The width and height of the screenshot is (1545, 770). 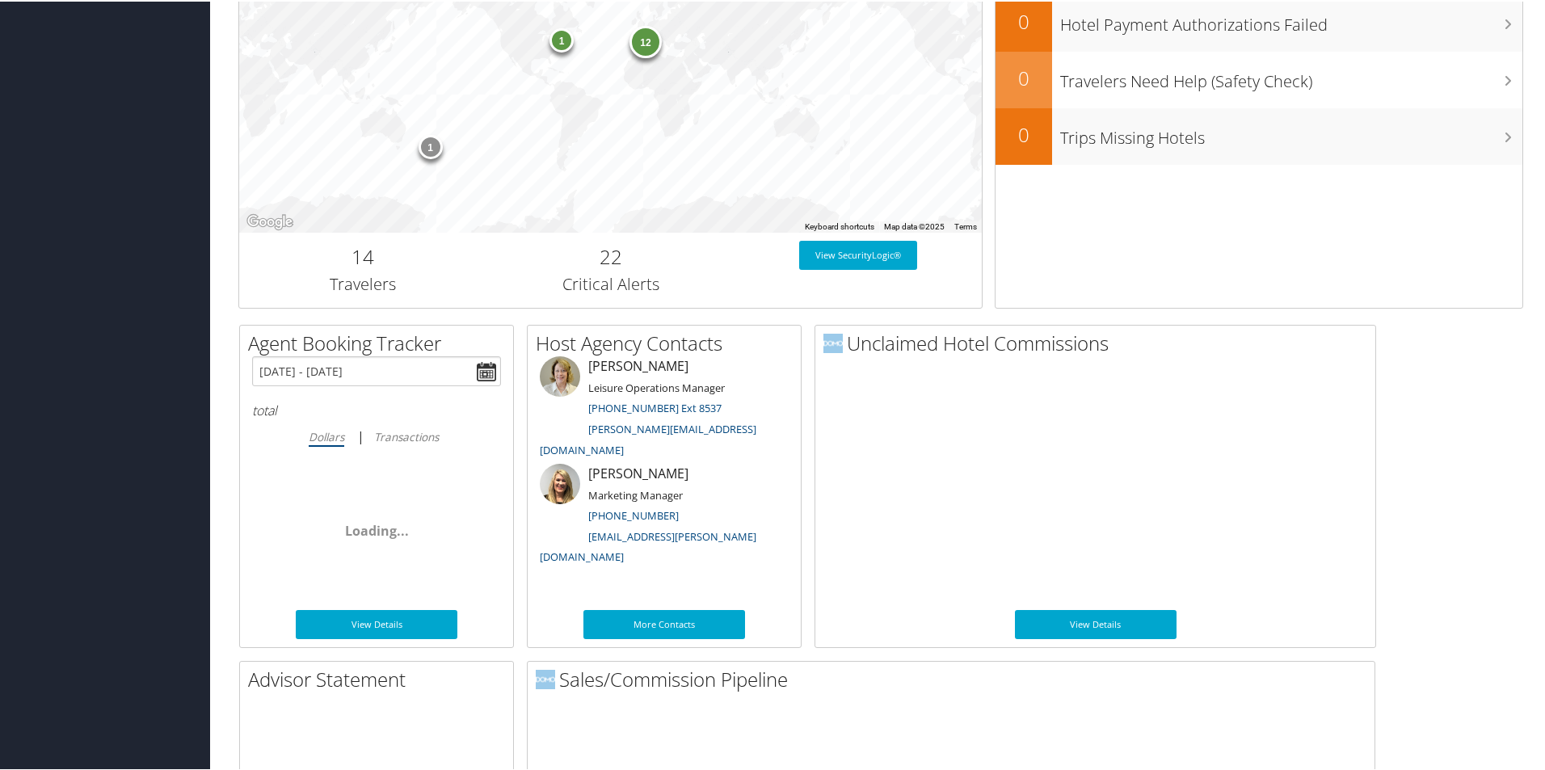 I want to click on h2: Host Agency Contacts, so click(x=668, y=342).